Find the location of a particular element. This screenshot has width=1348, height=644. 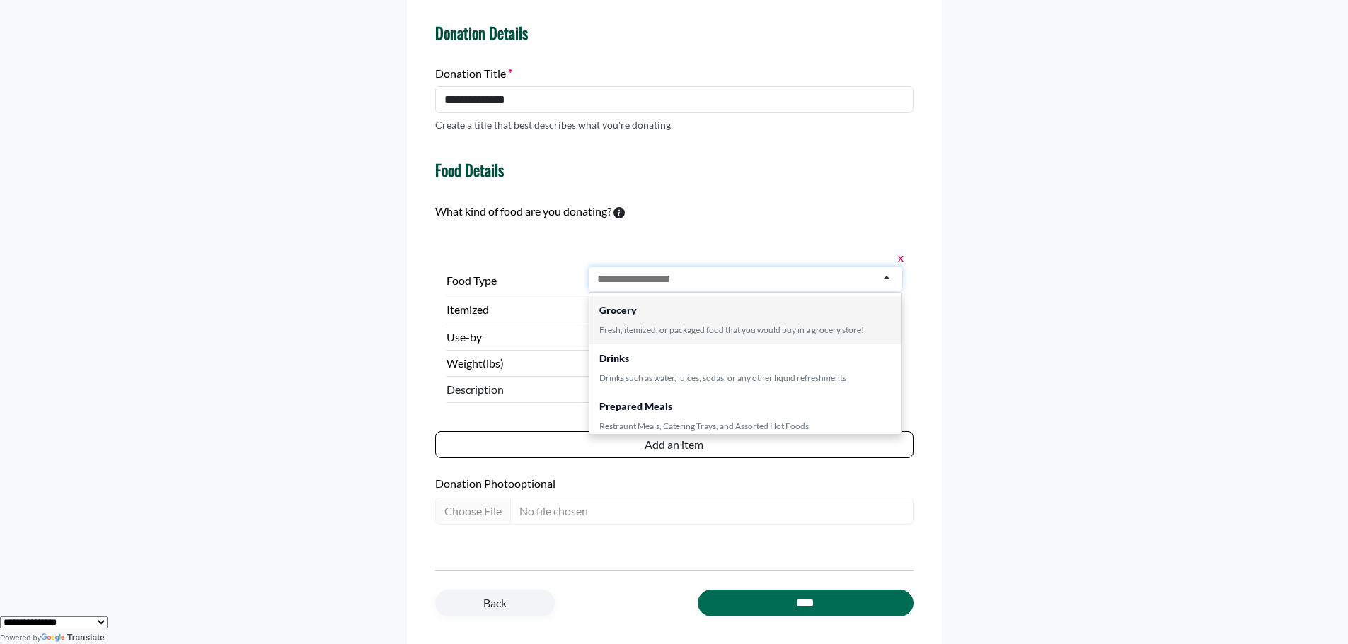

span: optional is located at coordinates (535, 483).